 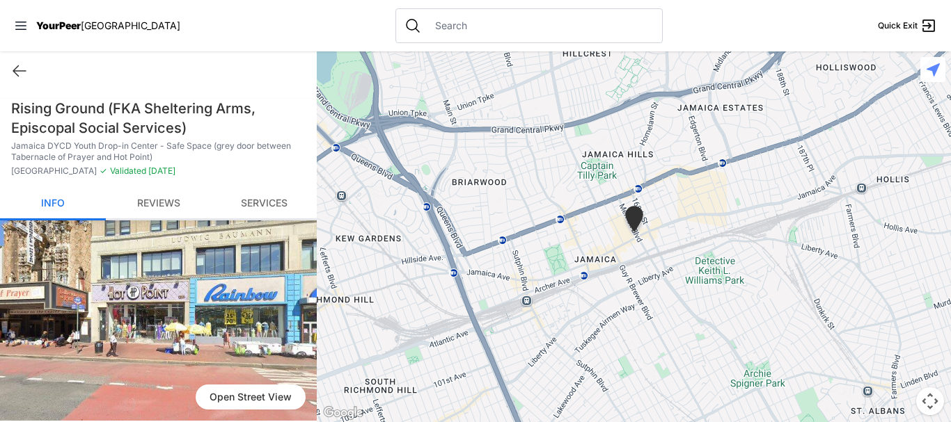 I want to click on a: Reviews, so click(x=159, y=204).